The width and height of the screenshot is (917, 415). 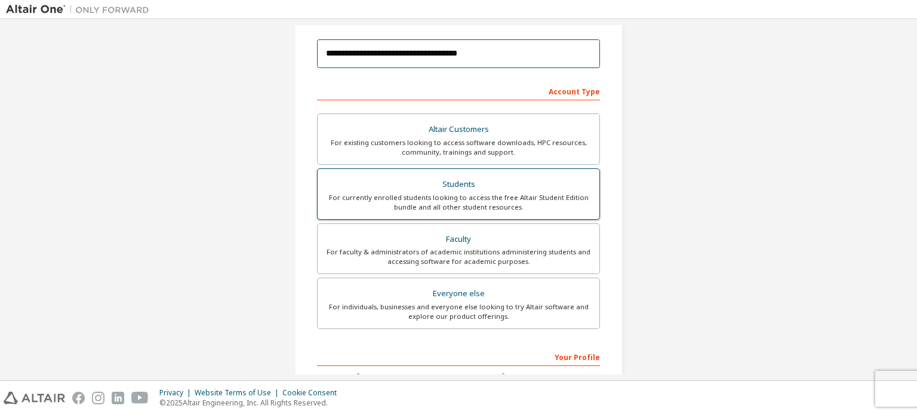 What do you see at coordinates (177, 393) in the screenshot?
I see `div: Privacy` at bounding box center [177, 393].